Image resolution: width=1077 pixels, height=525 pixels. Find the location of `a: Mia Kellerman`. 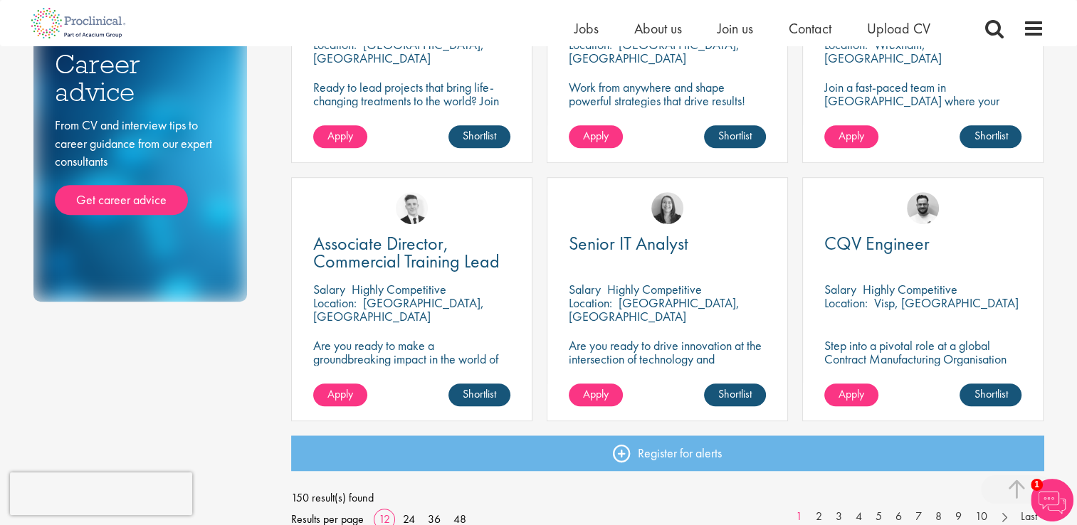

a: Mia Kellerman is located at coordinates (667, 208).